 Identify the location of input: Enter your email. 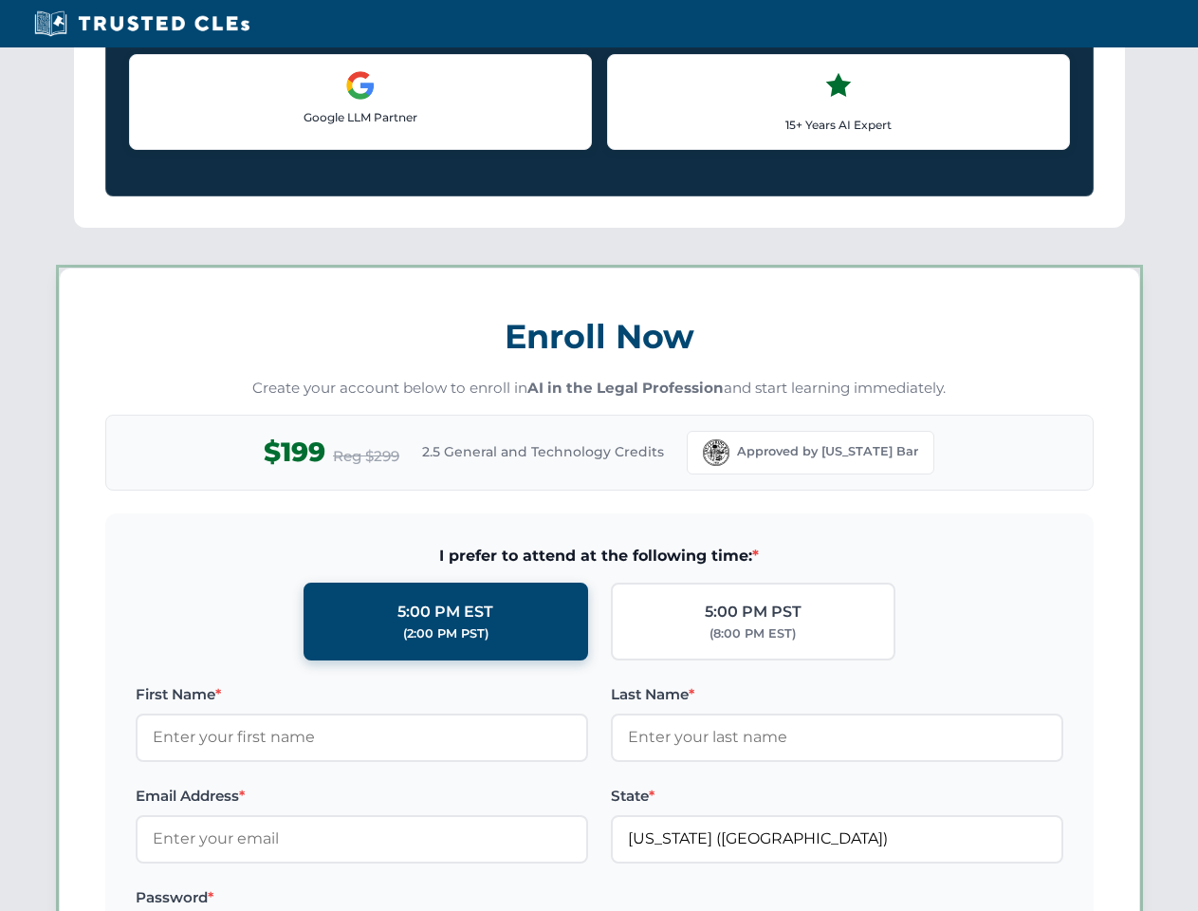
(361, 839).